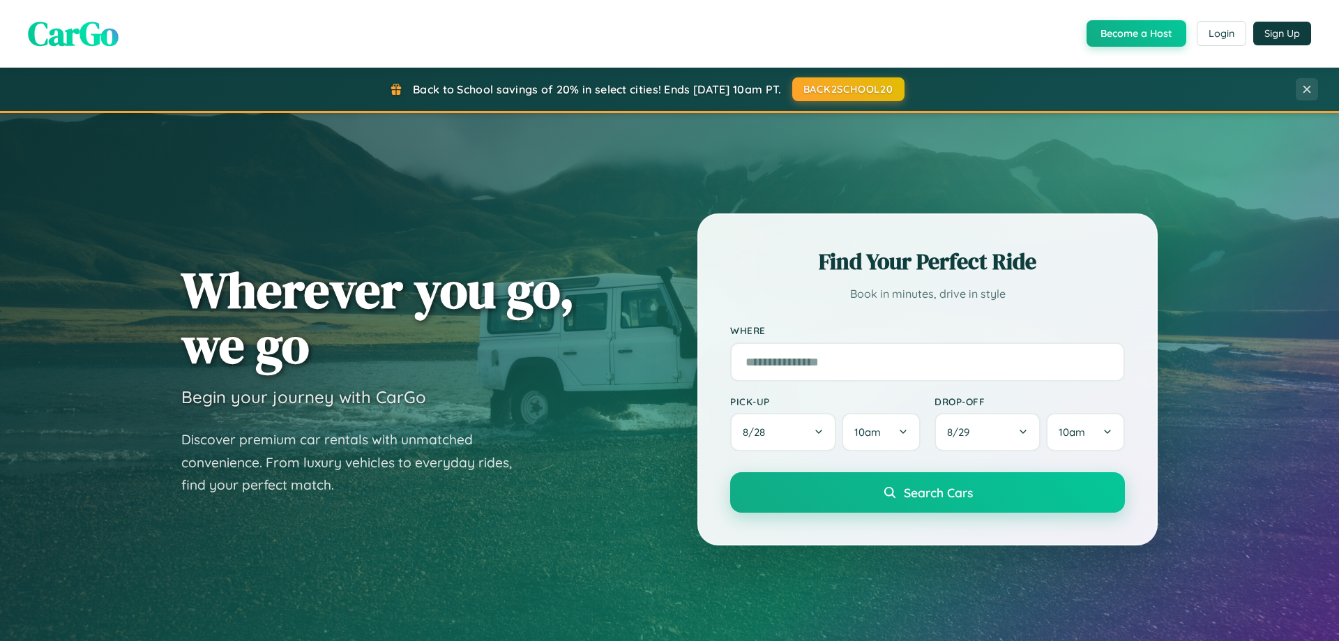 This screenshot has height=641, width=1339. I want to click on h3: Begin your journey with CarGo, so click(303, 397).